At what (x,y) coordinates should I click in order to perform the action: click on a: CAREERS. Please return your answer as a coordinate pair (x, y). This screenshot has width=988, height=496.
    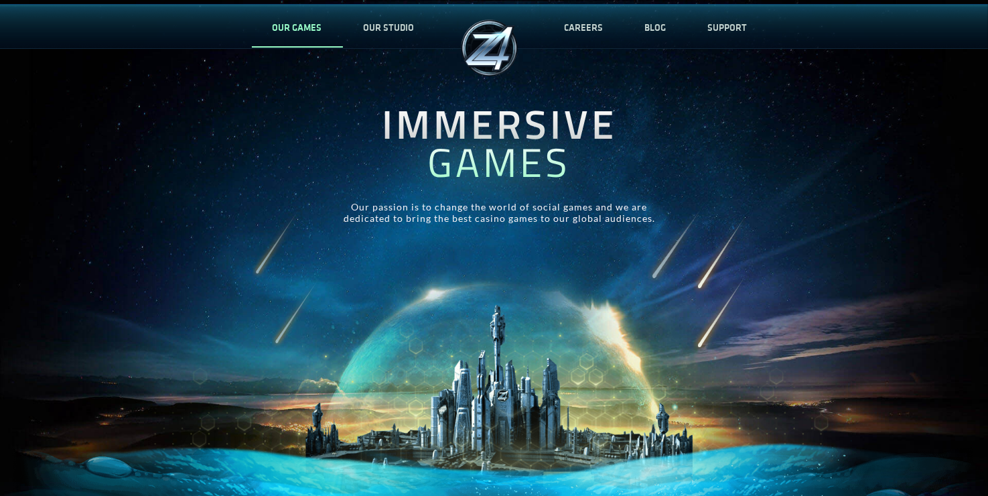
    Looking at the image, I should click on (584, 27).